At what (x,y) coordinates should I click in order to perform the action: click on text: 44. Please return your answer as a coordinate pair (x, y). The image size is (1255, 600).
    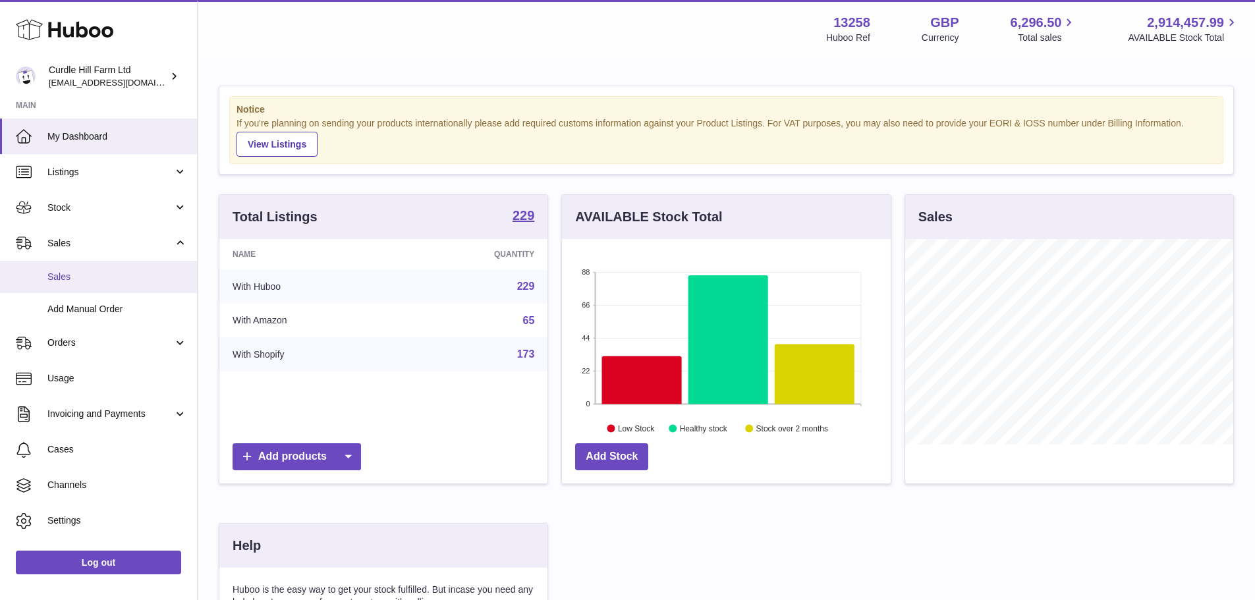
    Looking at the image, I should click on (586, 338).